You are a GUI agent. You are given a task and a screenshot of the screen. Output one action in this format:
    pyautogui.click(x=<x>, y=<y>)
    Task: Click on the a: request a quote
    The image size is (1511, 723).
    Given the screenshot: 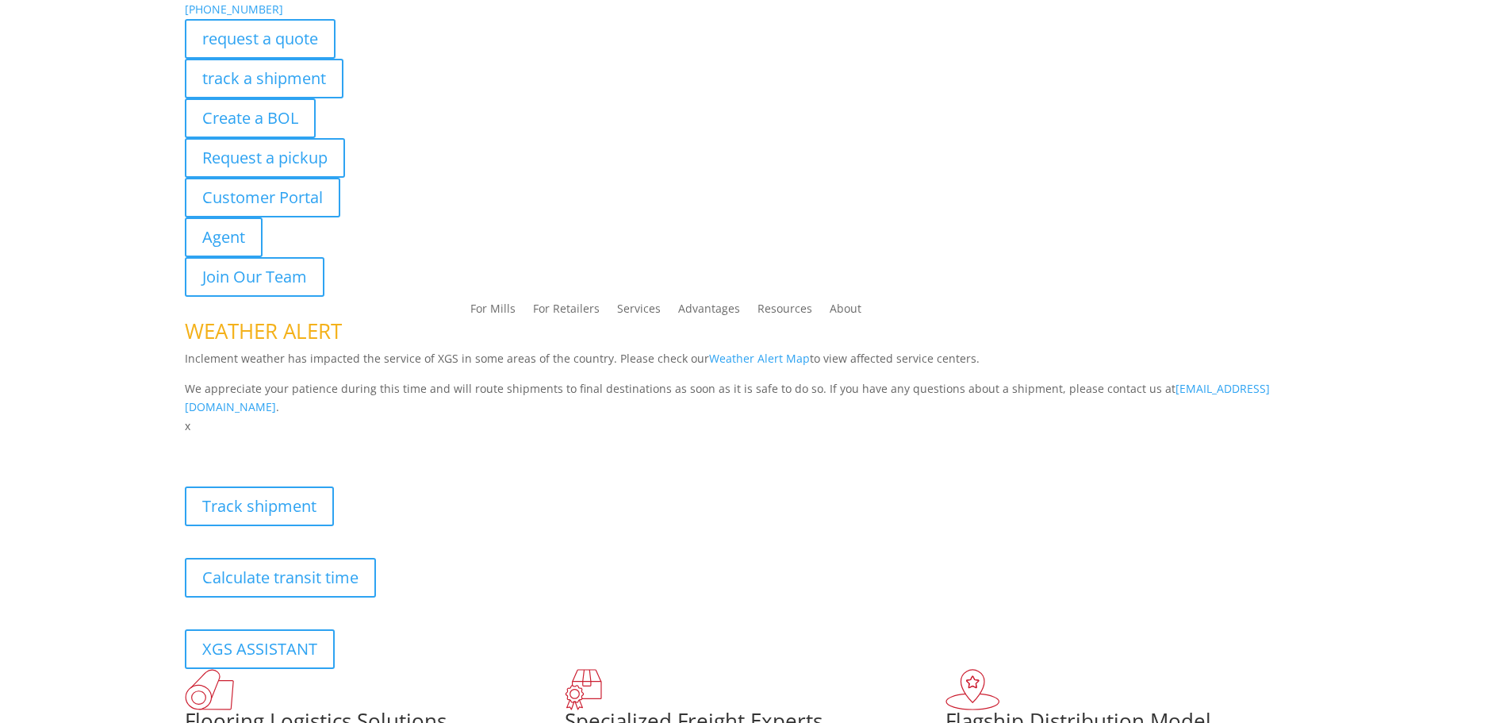 What is the action you would take?
    pyautogui.click(x=260, y=39)
    